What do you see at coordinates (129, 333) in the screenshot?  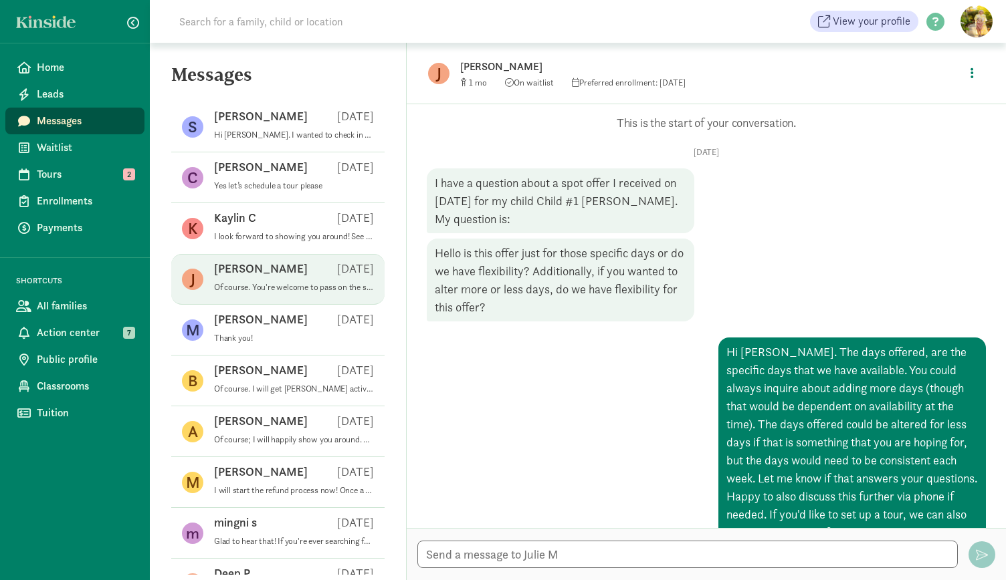 I see `span: 7` at bounding box center [129, 333].